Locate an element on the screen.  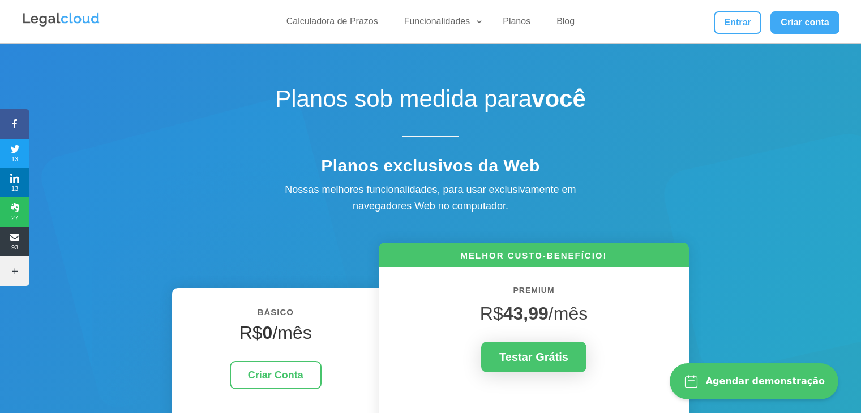
a: Planos is located at coordinates (516, 24).